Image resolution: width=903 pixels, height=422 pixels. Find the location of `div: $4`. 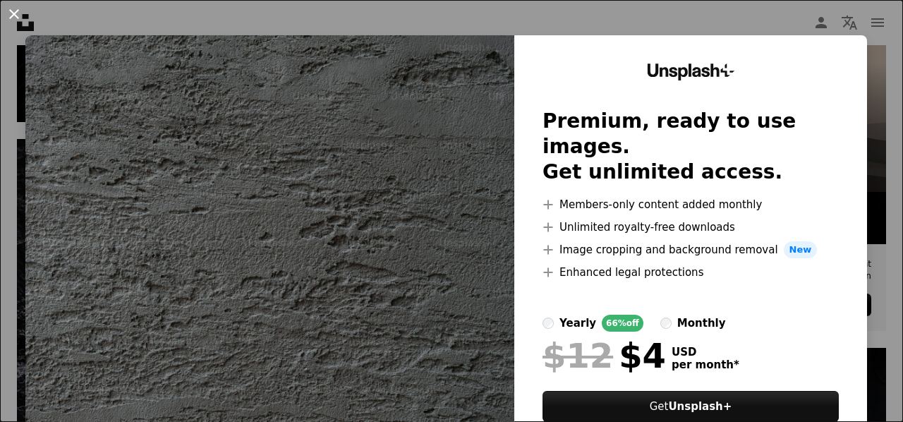

div: $4 is located at coordinates (604, 356).